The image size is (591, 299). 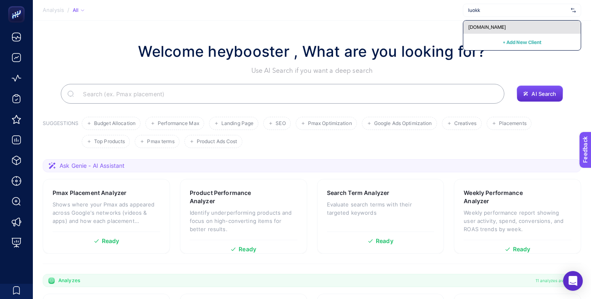 I want to click on span: 11 analyzes available, so click(x=556, y=280).